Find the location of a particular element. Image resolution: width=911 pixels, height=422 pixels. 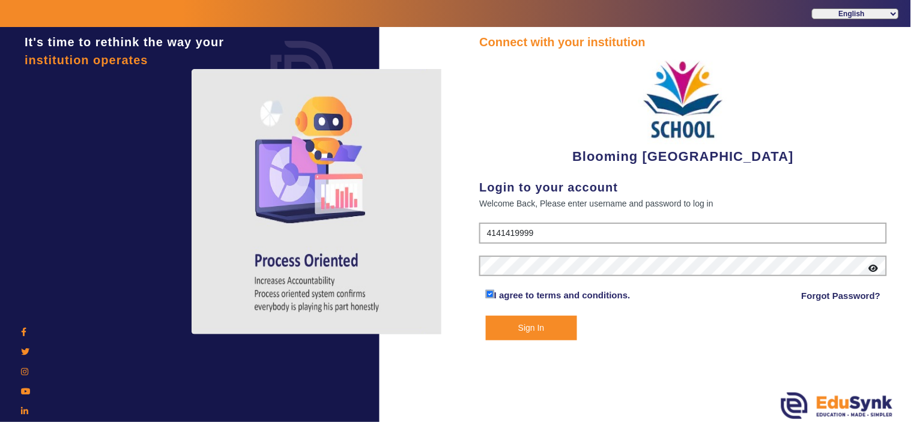

a: I agree to terms and conditions. is located at coordinates (562, 295).